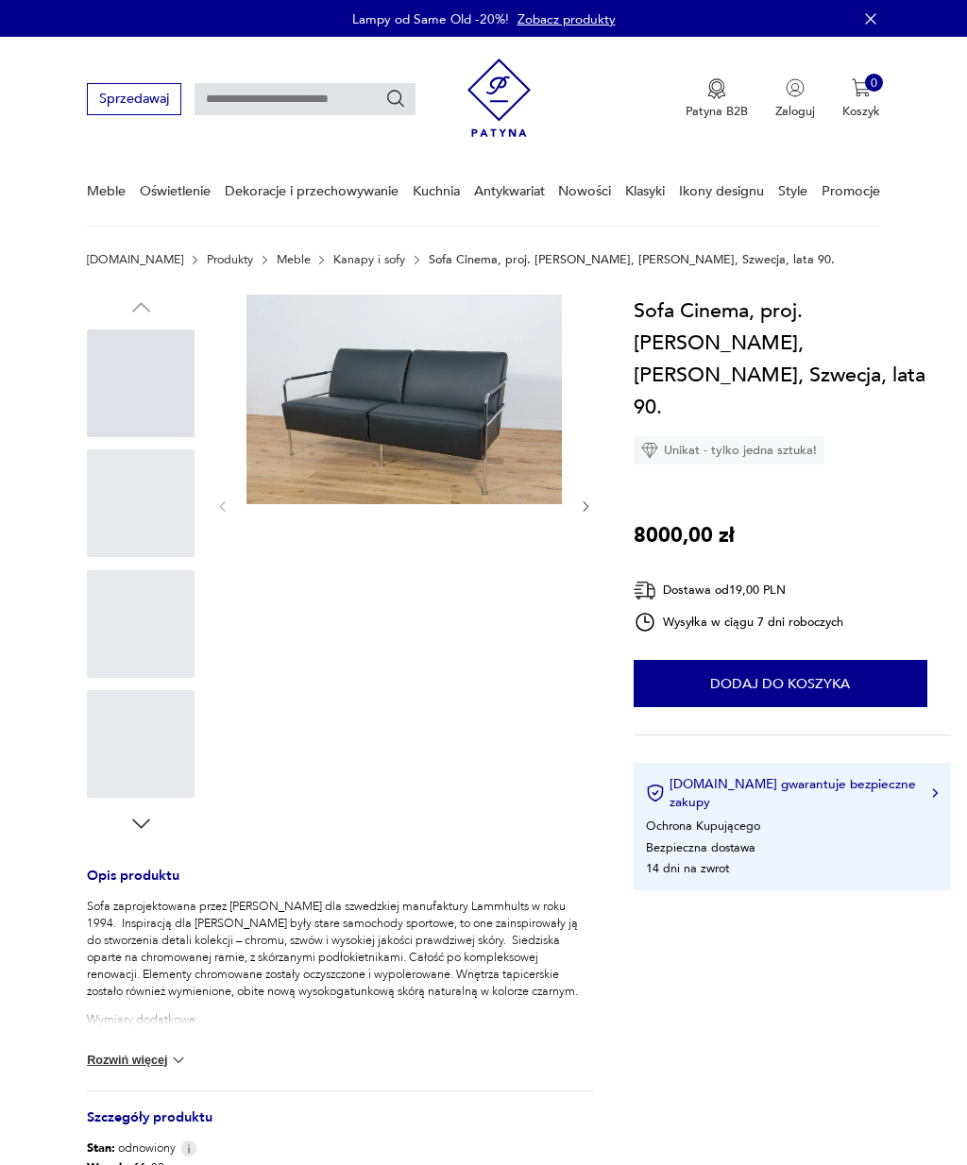 This screenshot has width=967, height=1165. Describe the element at coordinates (499, 97) in the screenshot. I see `img: Patyna - sklep z meblami i dekoracjami vintage` at that location.